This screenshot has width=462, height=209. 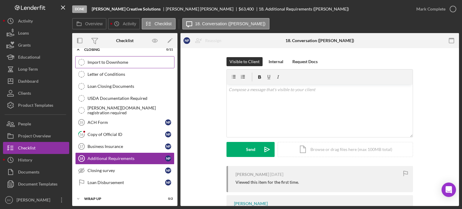 What do you see at coordinates (305, 62) in the screenshot?
I see `button: Request Docs` at bounding box center [305, 62].